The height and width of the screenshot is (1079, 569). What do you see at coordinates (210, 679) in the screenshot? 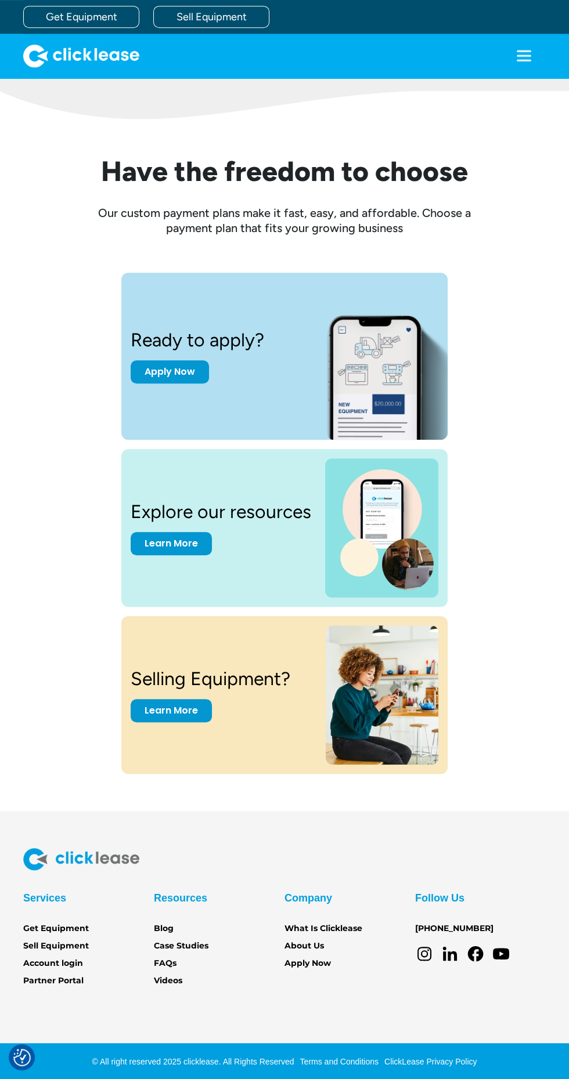
I see `h3: Selling Equipment?` at bounding box center [210, 679].